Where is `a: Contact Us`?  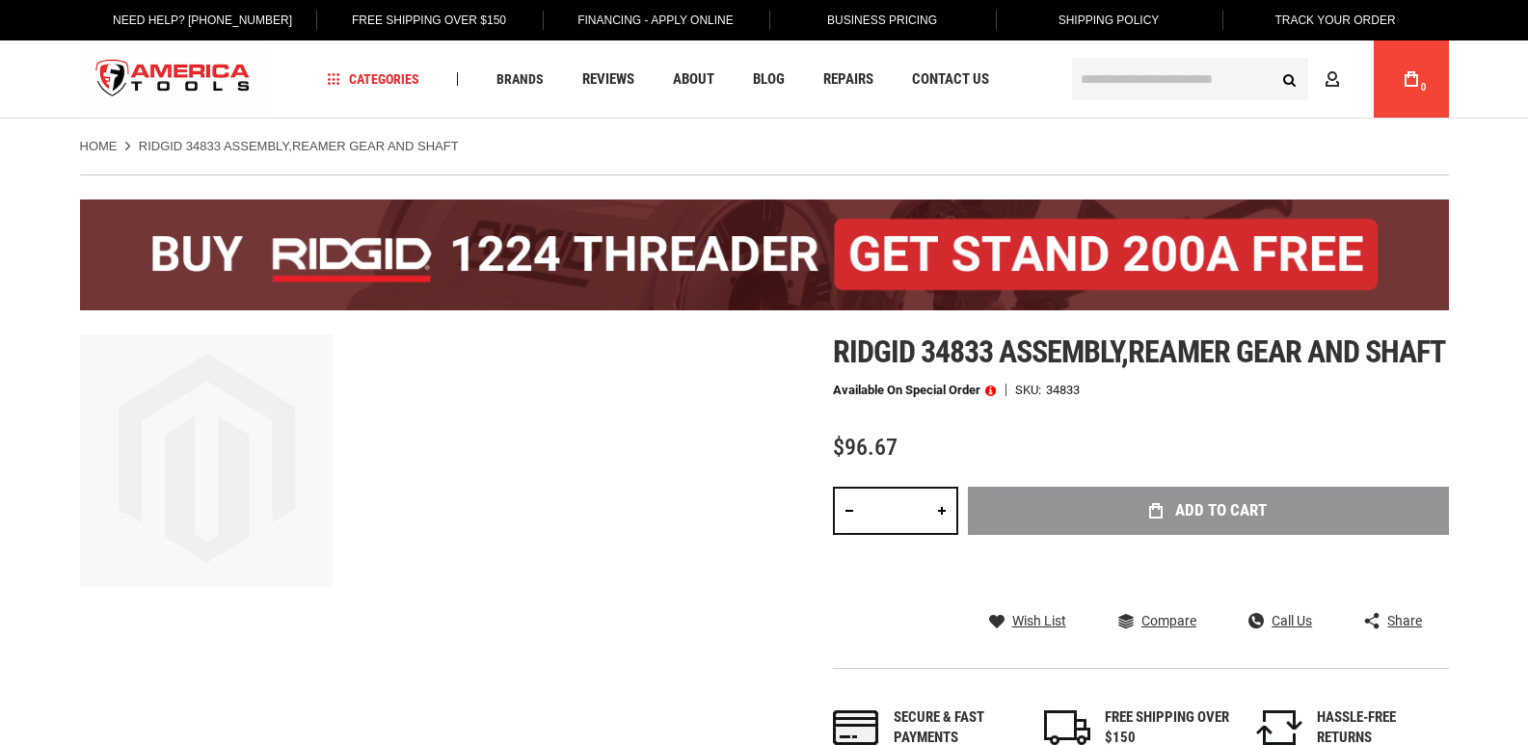
a: Contact Us is located at coordinates (951, 79).